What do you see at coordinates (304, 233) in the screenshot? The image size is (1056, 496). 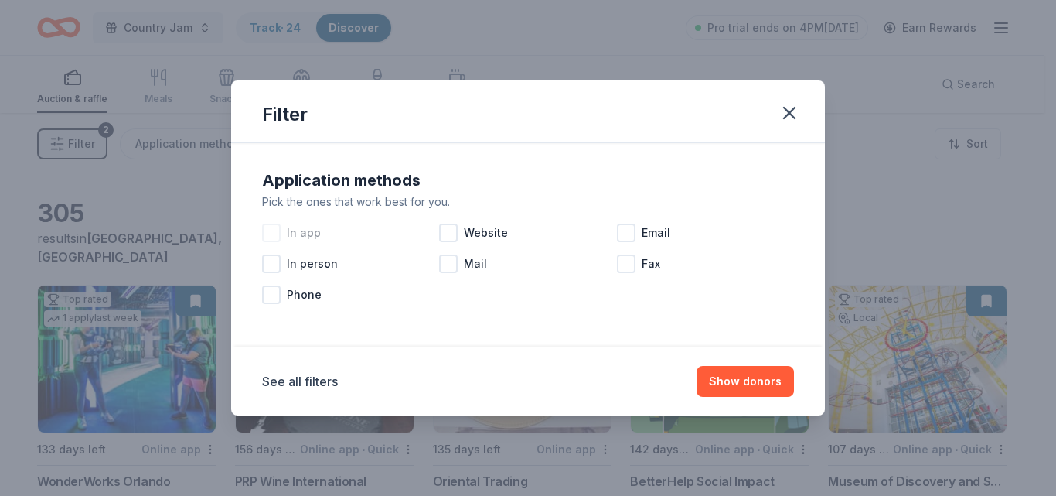 I see `span: In app` at bounding box center [304, 233].